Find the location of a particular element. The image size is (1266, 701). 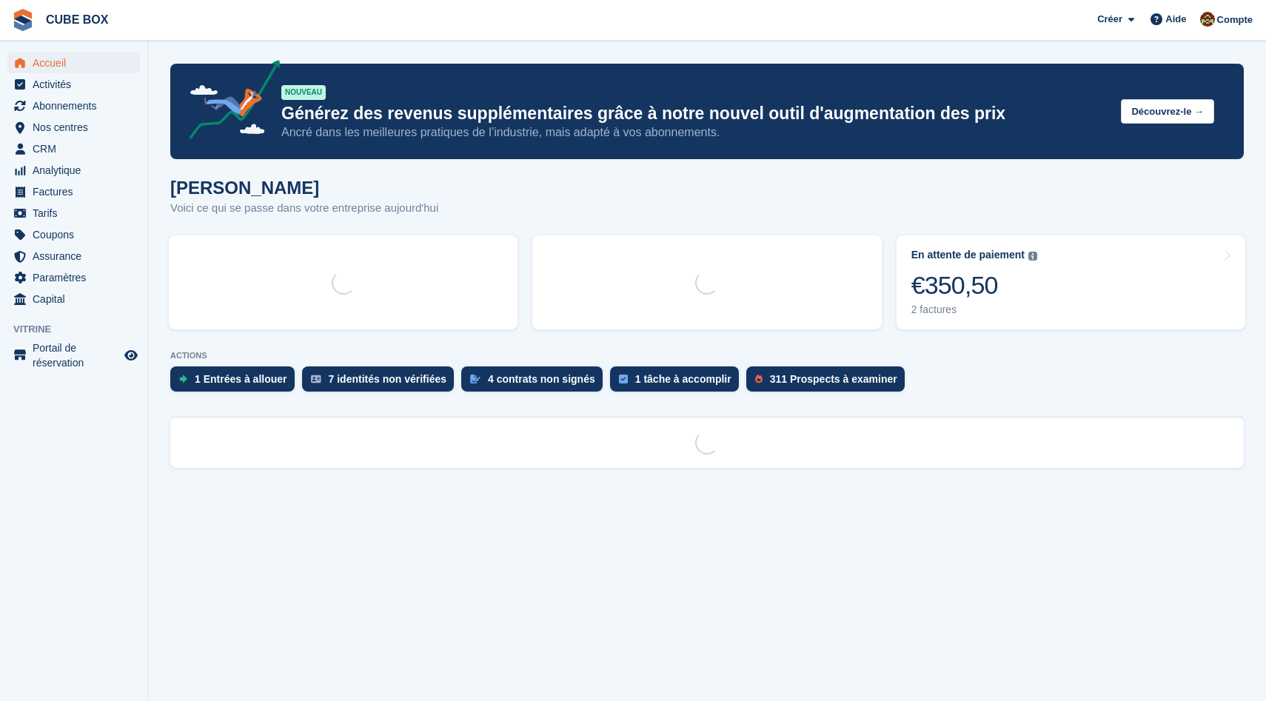

span: Assurance is located at coordinates (77, 256).